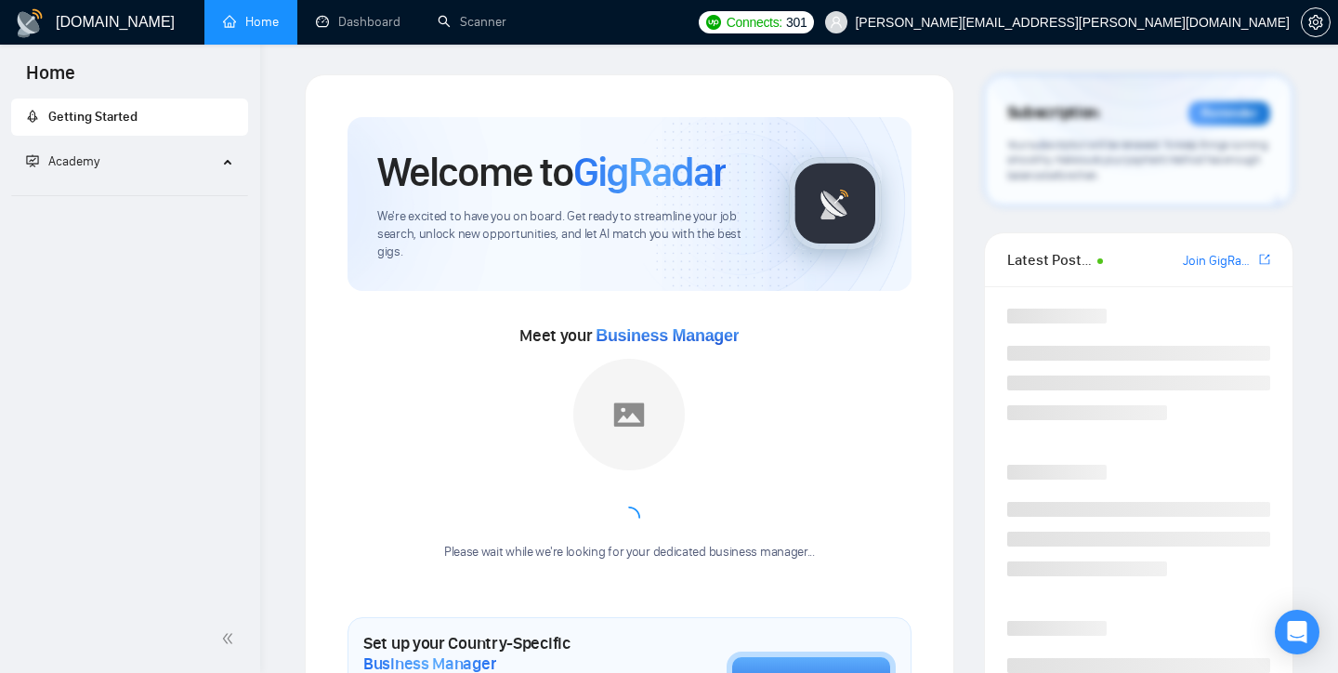 The height and width of the screenshot is (673, 1338). What do you see at coordinates (1230, 113) in the screenshot?
I see `div: Reminder` at bounding box center [1230, 113].